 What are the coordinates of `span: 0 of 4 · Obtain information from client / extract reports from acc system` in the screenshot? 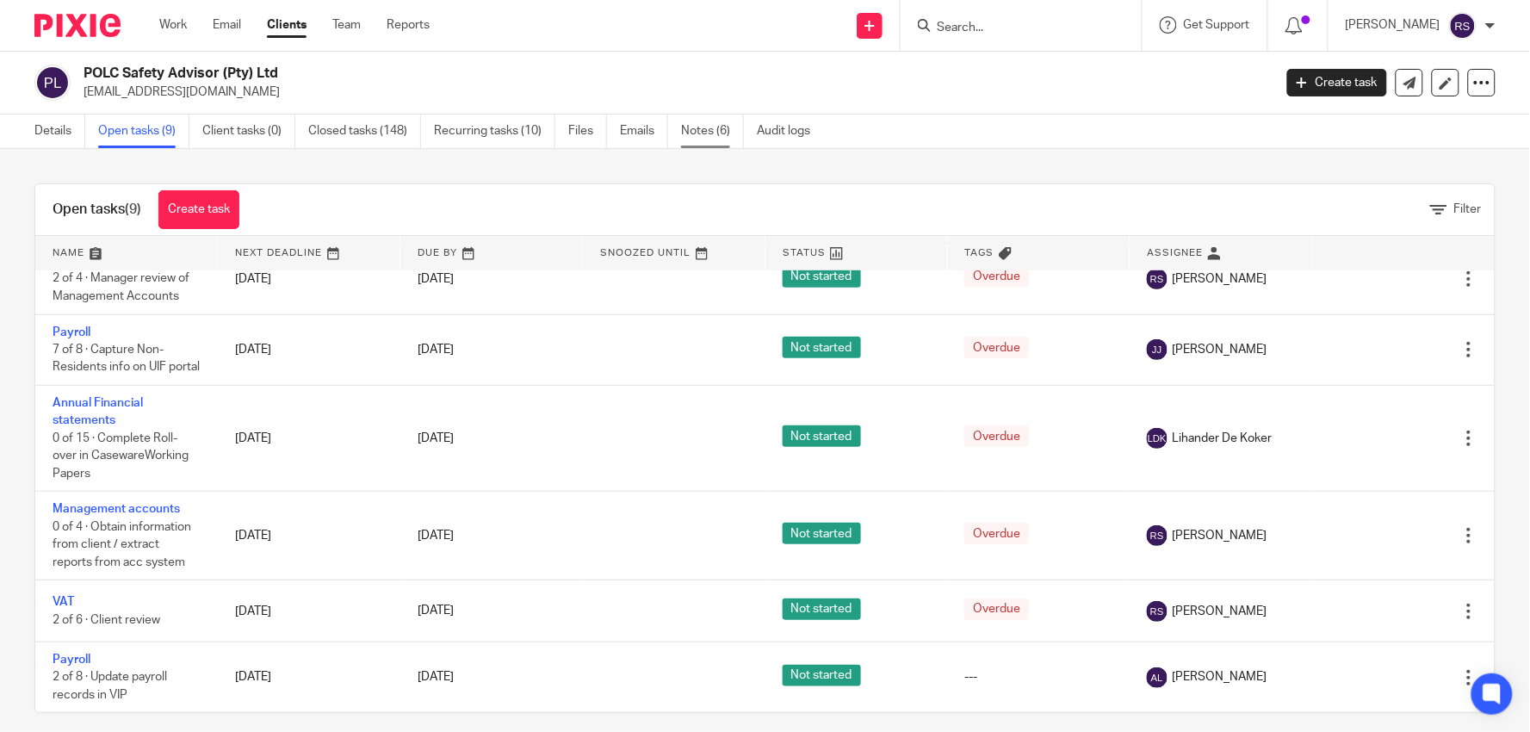 It's located at (121, 544).